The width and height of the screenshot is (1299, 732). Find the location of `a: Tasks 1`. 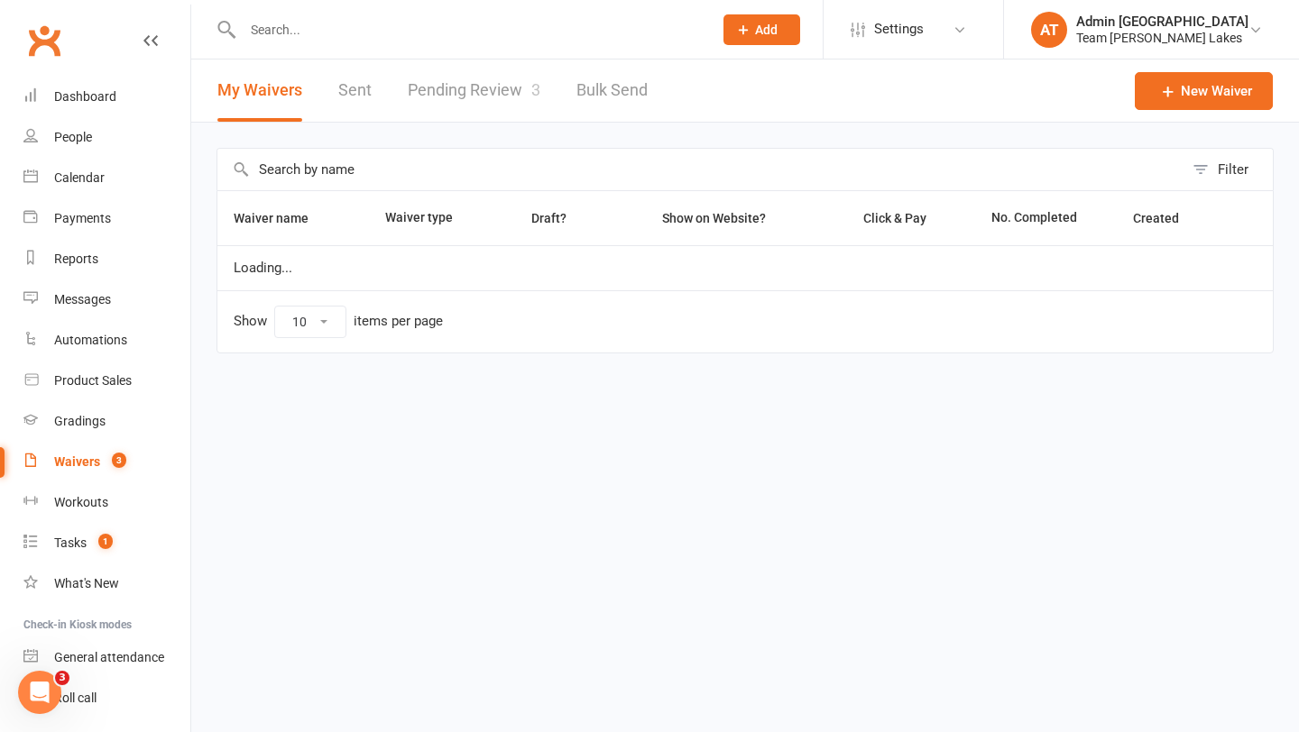

a: Tasks 1 is located at coordinates (106, 543).